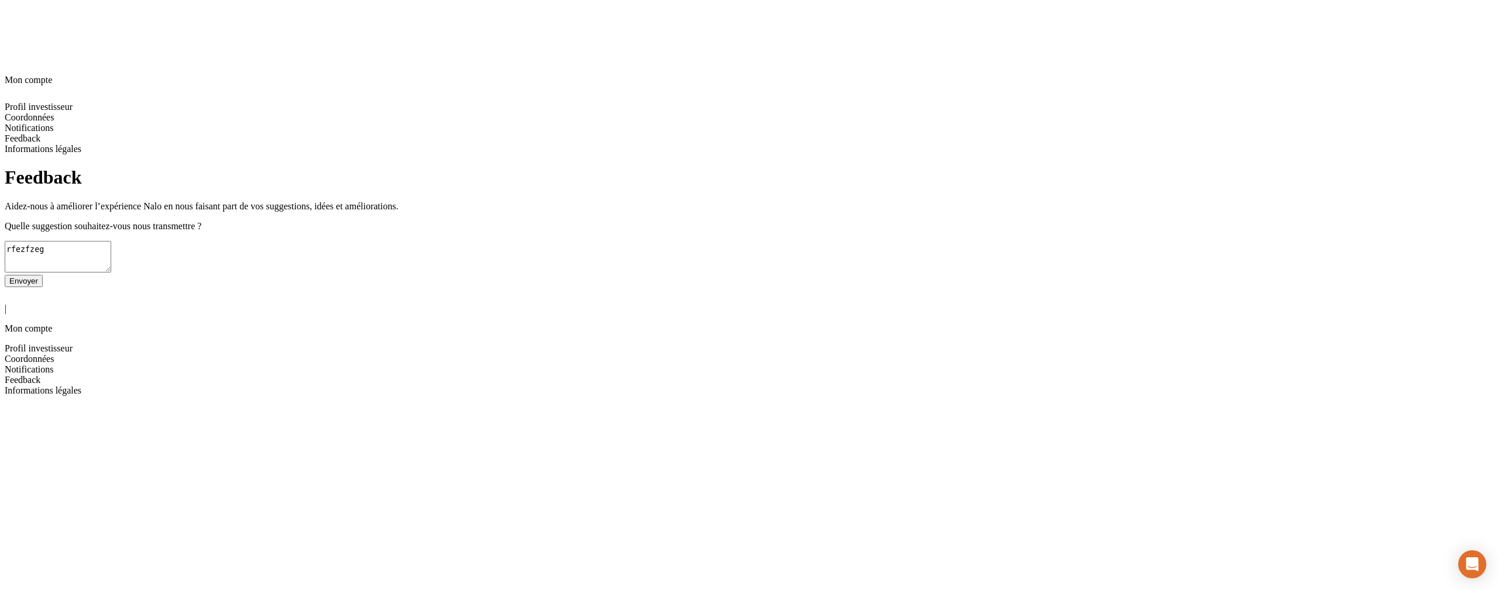 This screenshot has height=590, width=1498. Describe the element at coordinates (749, 226) in the screenshot. I see `p: Quelle suggestion souhaitez-vous nous transmettre ?` at that location.